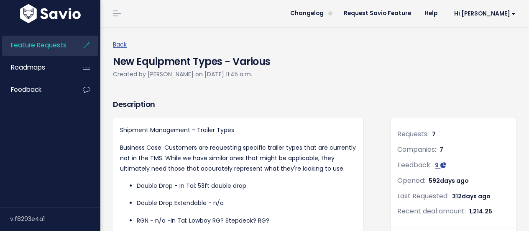 Image resolution: width=529 pixels, height=231 pixels. What do you see at coordinates (247, 220) in the screenshot?
I see `p: RGN - n/a -In Tai: Lowboy RG? Stepdeck? RG?` at bounding box center [247, 220].